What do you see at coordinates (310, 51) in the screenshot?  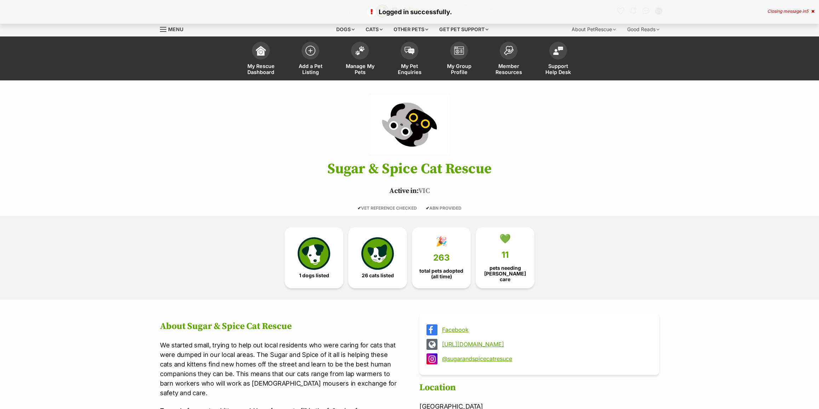 I see `img: add-pet-listing-icon-0afa8454b4691262ce3f59096e99ab1cd57d4a30225e0717b998d2c9b9846f56.svg` at bounding box center [310, 51].